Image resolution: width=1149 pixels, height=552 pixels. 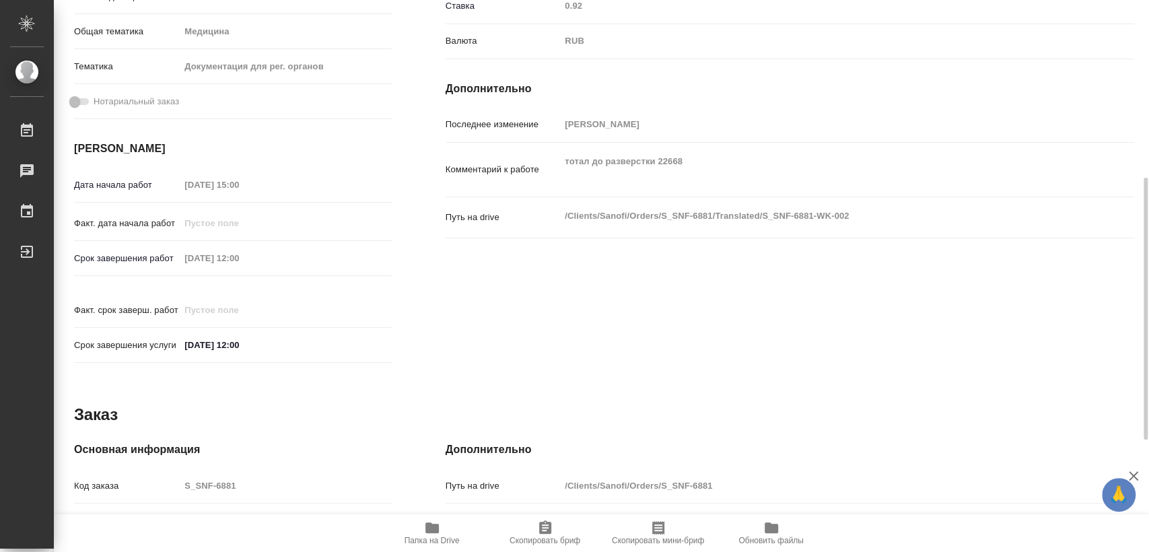 I want to click on p: Тематика, so click(x=127, y=67).